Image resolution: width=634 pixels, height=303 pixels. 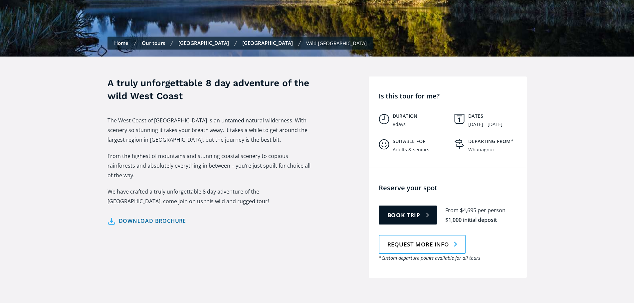 What do you see at coordinates (153, 43) in the screenshot?
I see `a: Our tours` at bounding box center [153, 43].